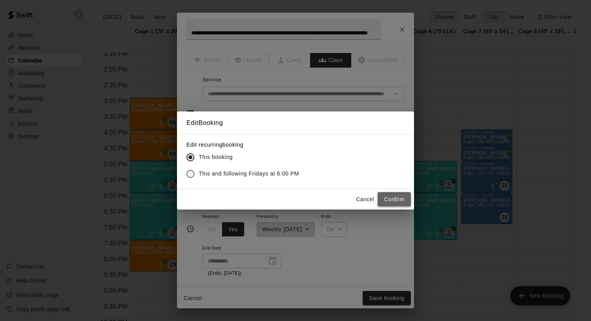  Describe the element at coordinates (216, 157) in the screenshot. I see `span: This booking` at that location.